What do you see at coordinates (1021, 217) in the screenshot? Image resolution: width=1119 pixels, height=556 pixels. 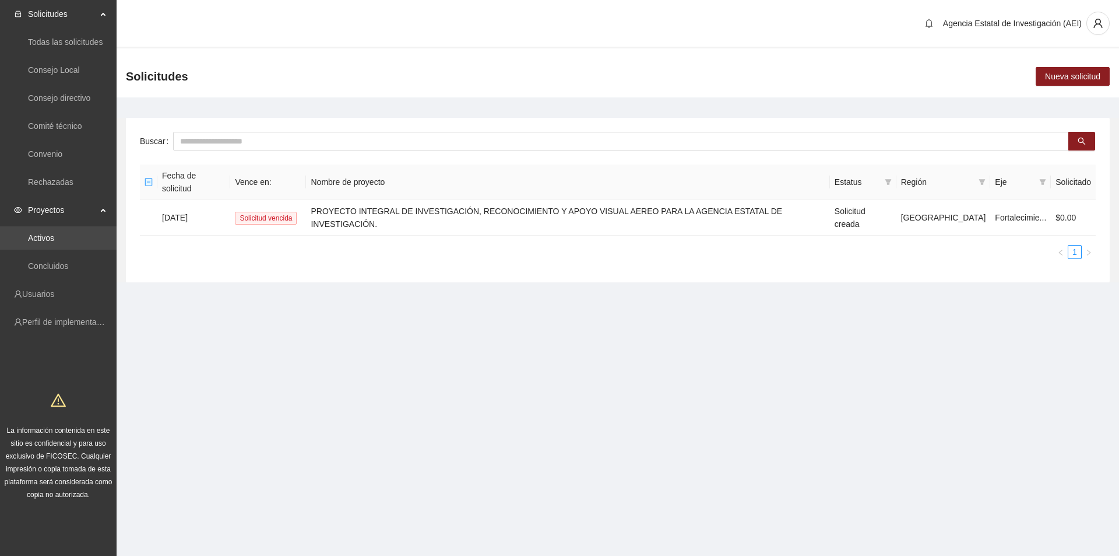 I see `span: Fortalecimie...` at bounding box center [1021, 217].